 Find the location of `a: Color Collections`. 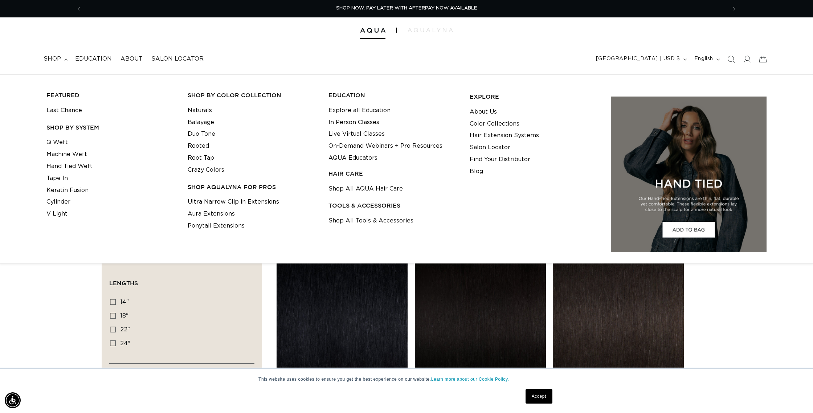

a: Color Collections is located at coordinates (494, 124).